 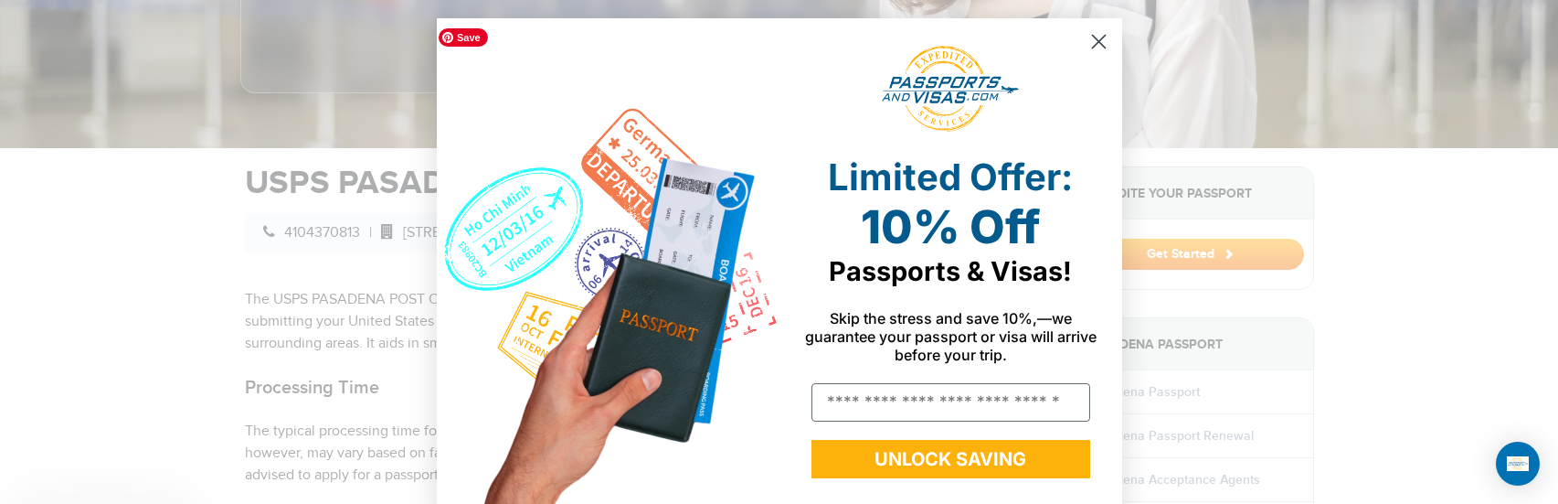 I want to click on button: UNLOCK SAVING, so click(x=950, y=459).